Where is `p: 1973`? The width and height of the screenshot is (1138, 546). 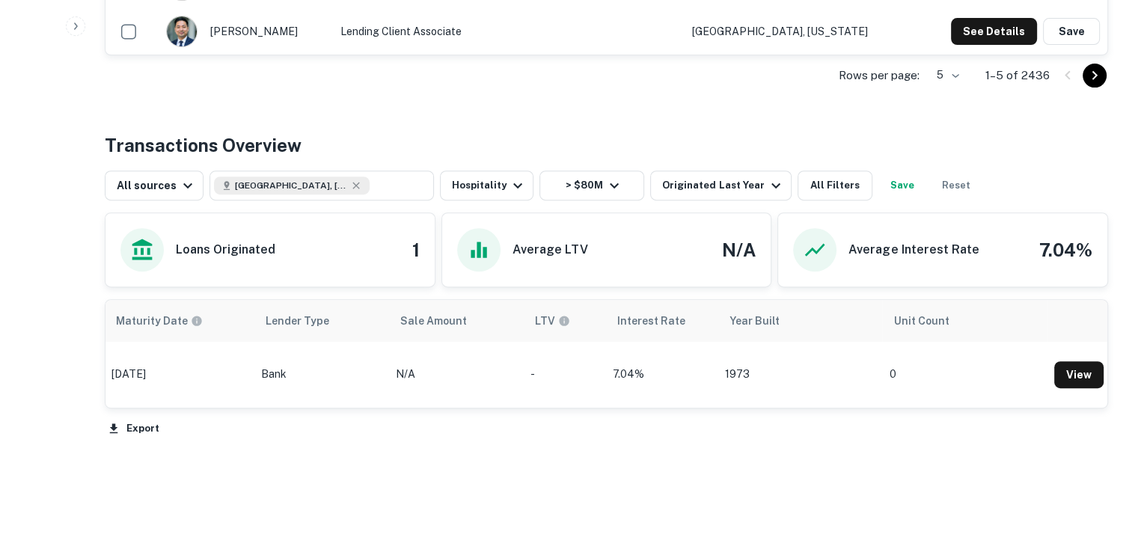 p: 1973 is located at coordinates (800, 374).